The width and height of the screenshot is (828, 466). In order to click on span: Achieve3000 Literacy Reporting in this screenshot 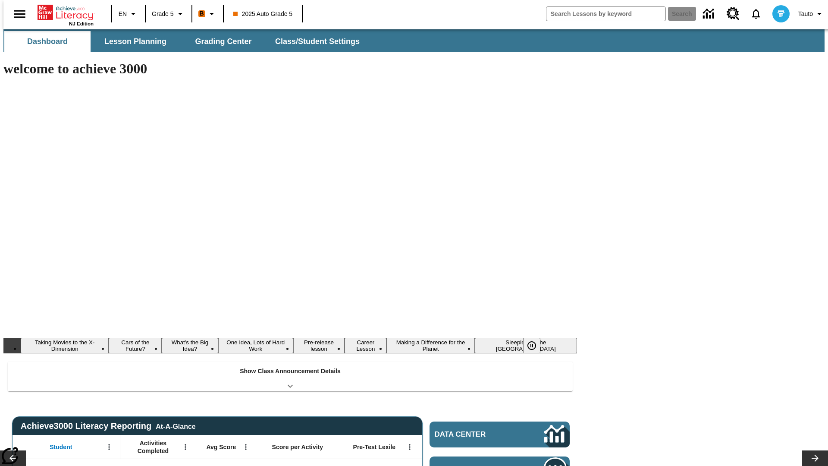, I will do `click(108, 426)`.